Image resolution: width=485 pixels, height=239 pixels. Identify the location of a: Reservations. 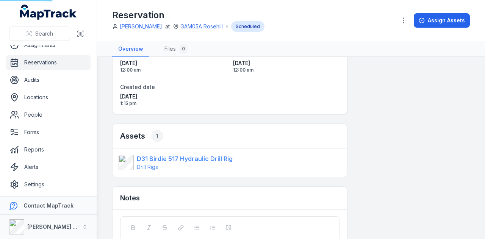
(48, 63).